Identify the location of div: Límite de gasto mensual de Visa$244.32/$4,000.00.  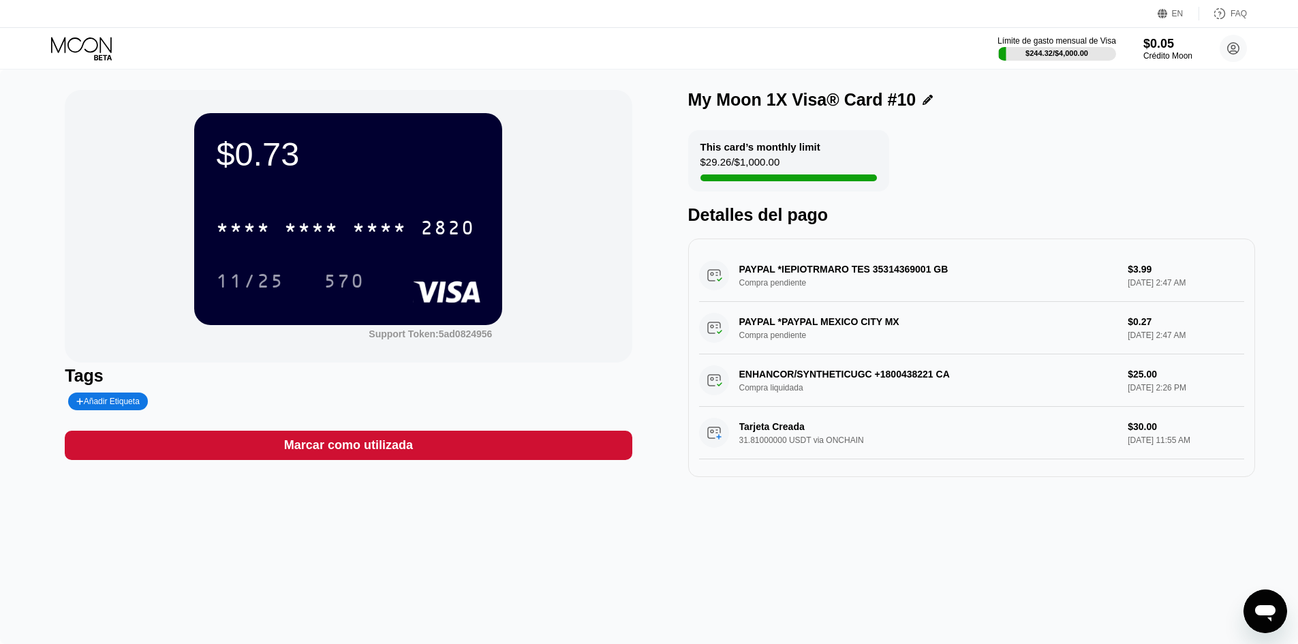
(1056, 48).